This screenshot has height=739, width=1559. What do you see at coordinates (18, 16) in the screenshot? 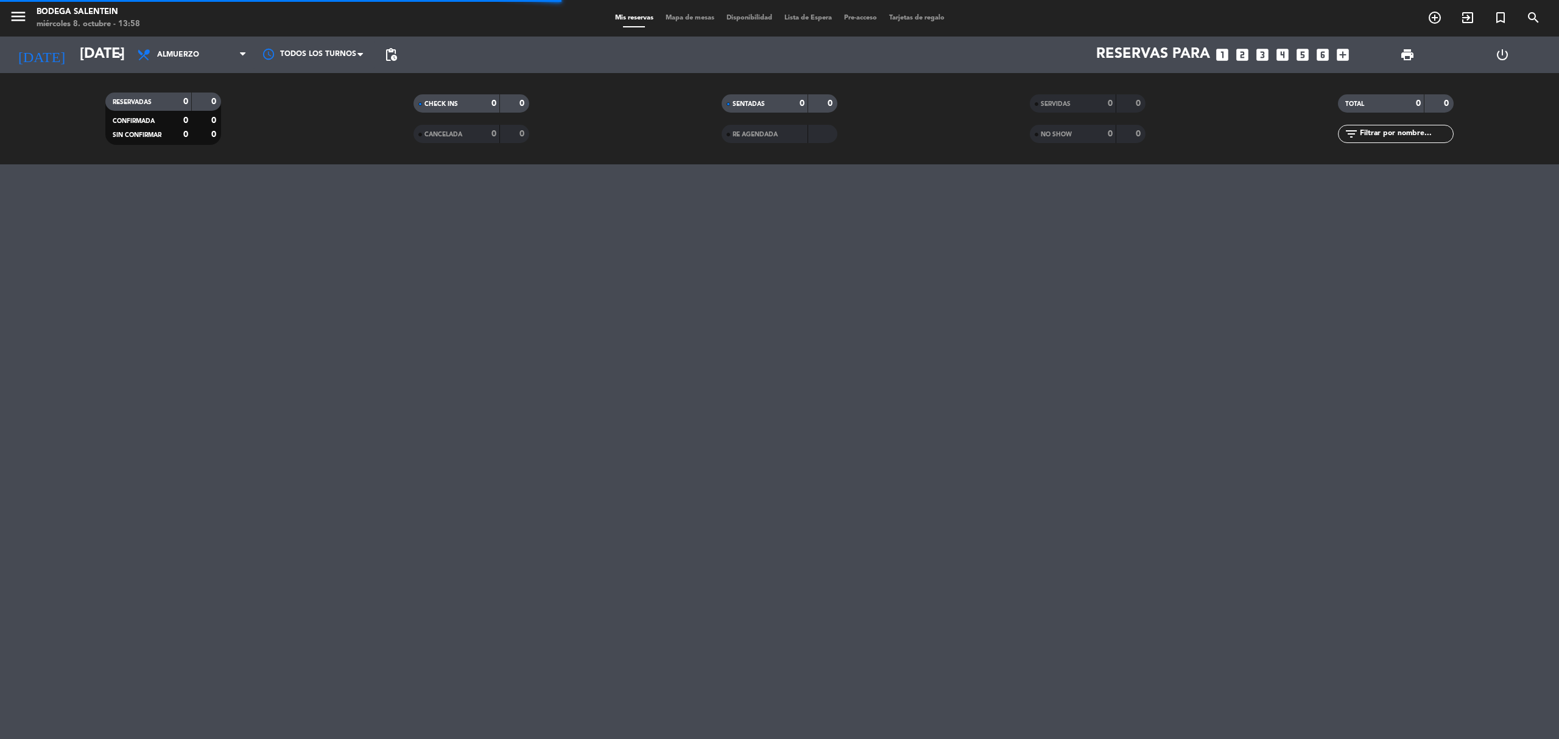
I see `i: menu` at bounding box center [18, 16].